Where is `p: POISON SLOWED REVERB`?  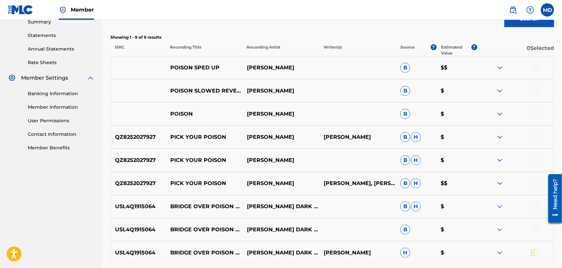 p: POISON SLOWED REVERB is located at coordinates (204, 91).